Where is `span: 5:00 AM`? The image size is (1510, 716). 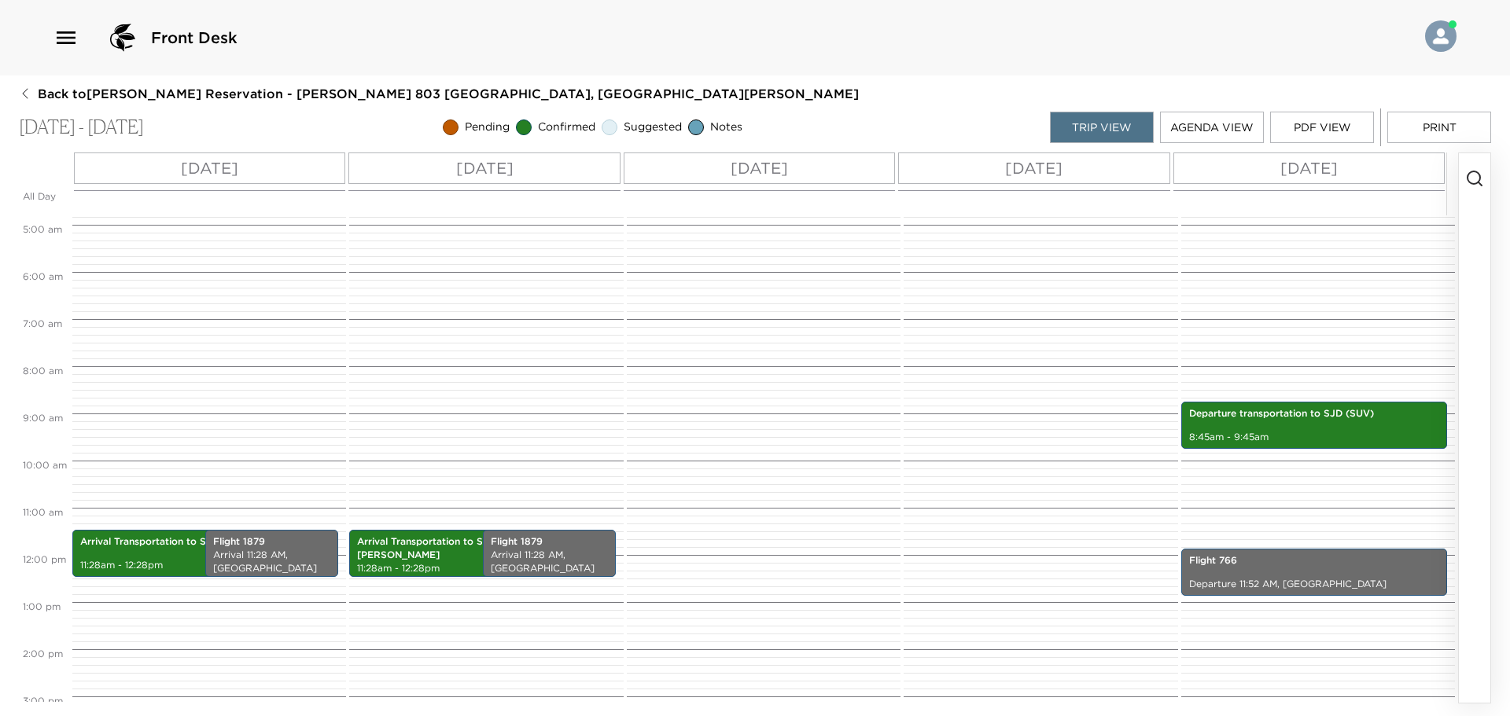 span: 5:00 AM is located at coordinates (42, 229).